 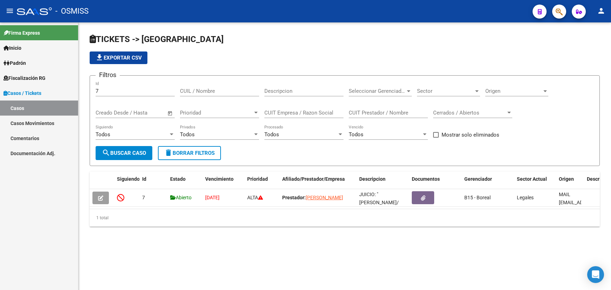 What do you see at coordinates (178, 179) in the screenshot?
I see `span: Estado` at bounding box center [178, 179].